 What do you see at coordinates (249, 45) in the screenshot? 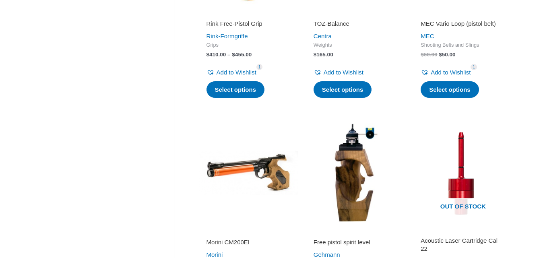
I see `span: Grips` at bounding box center [249, 45].